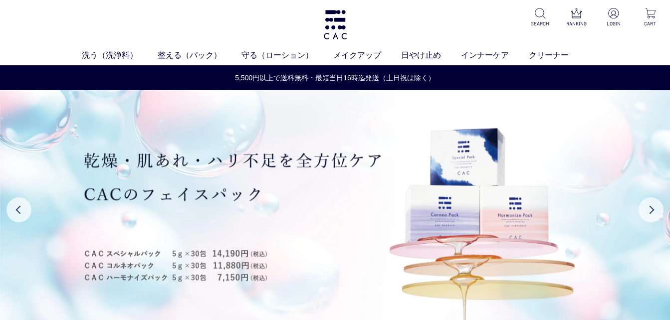  What do you see at coordinates (335, 78) in the screenshot?
I see `a: 5,500円以上で送料無料・最短当日16時迄発送（土日祝は除く）` at bounding box center [335, 78].